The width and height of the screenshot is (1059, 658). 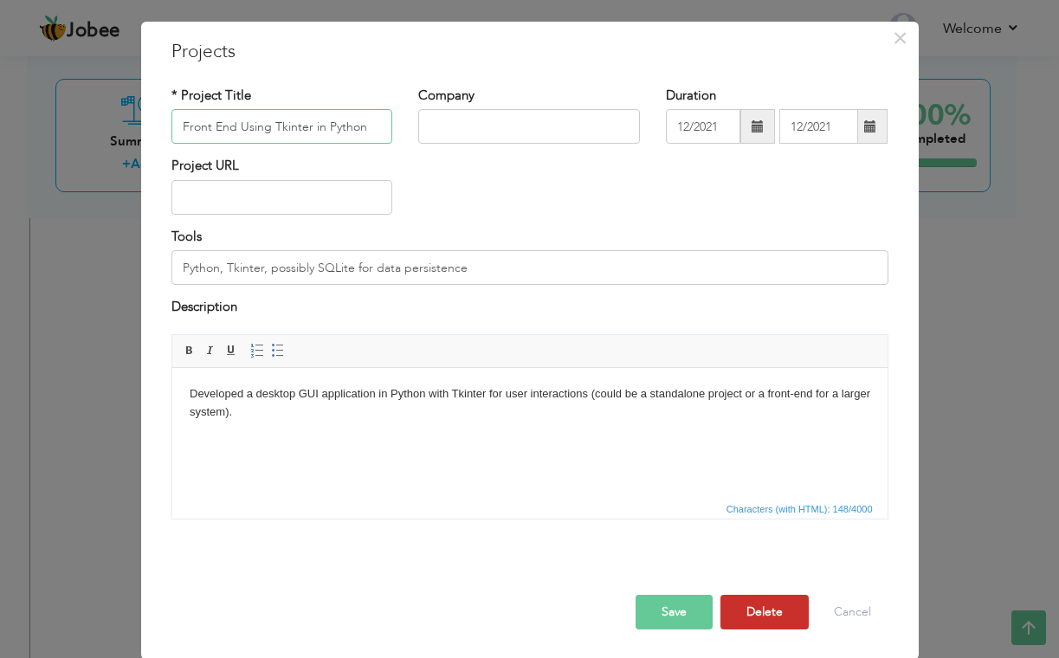 I want to click on body: Developed a desktop GUI application in Python with Tkinter for user interactions (could be a stan..., so click(x=358, y=36).